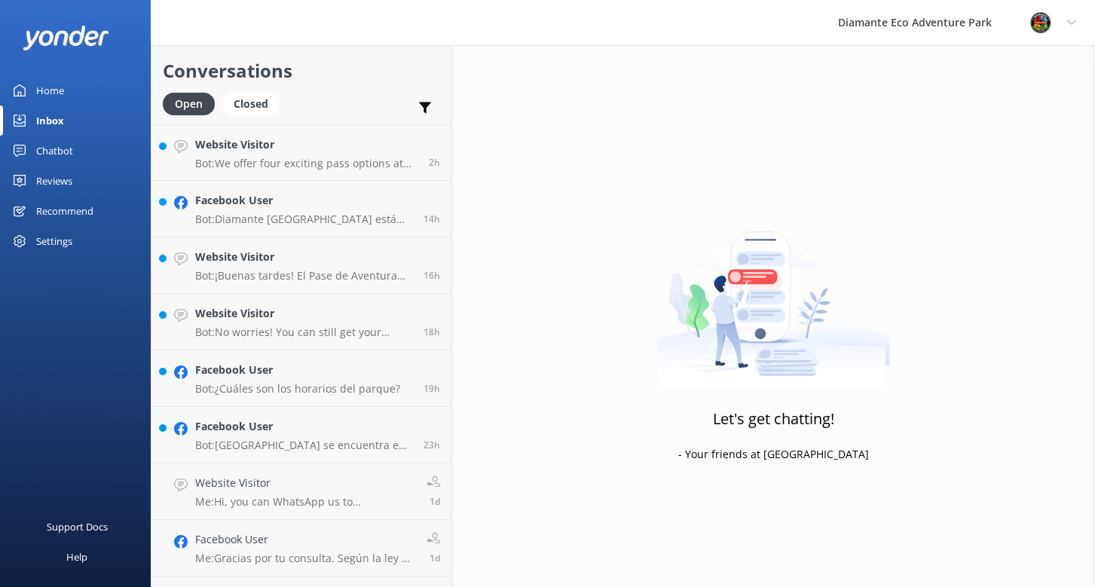  What do you see at coordinates (774, 294) in the screenshot?
I see `img: artwork of a man stealing a conversation from at giant smartphone` at bounding box center [774, 294].